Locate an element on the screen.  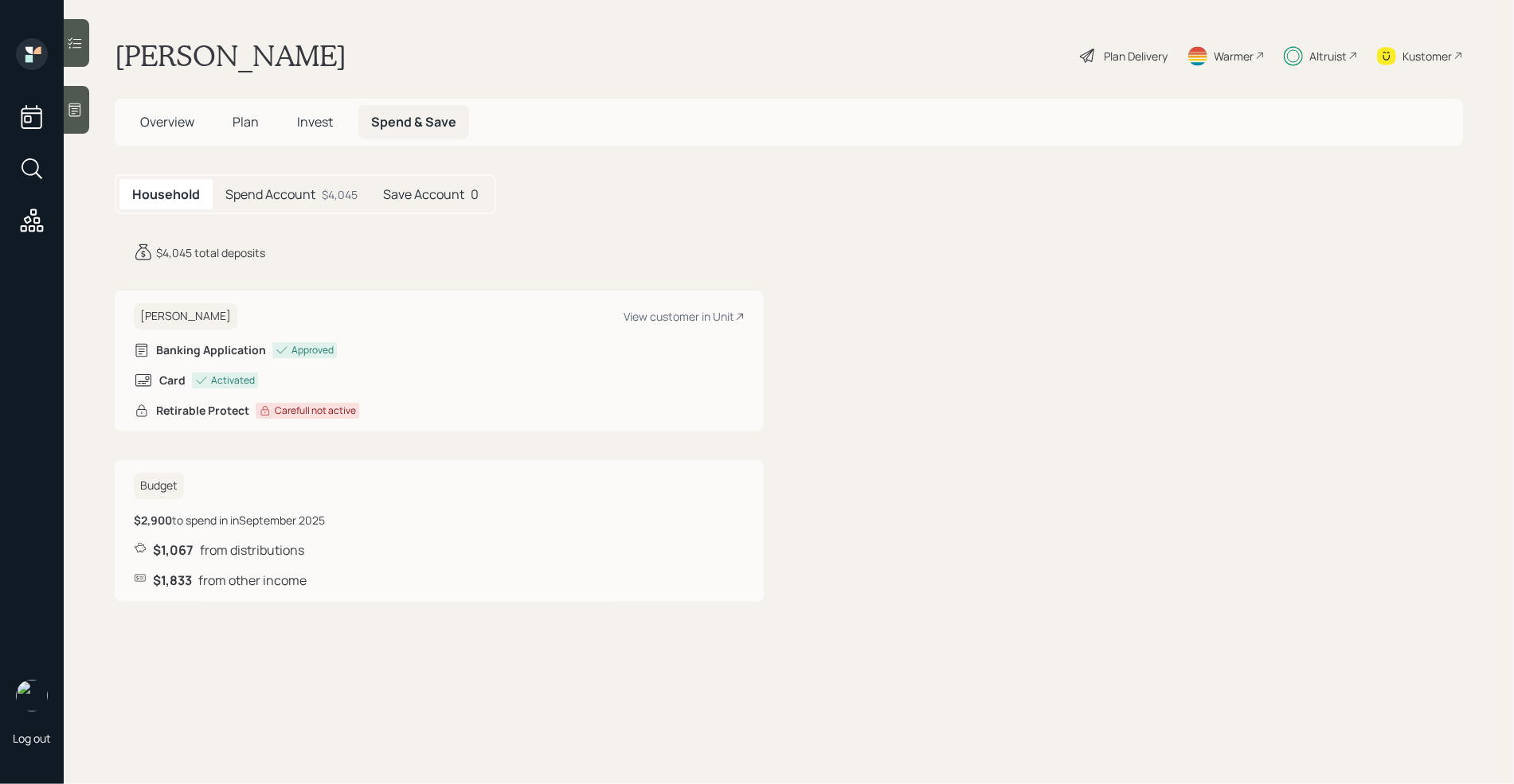
h5: Spend Account is located at coordinates (270, 195).